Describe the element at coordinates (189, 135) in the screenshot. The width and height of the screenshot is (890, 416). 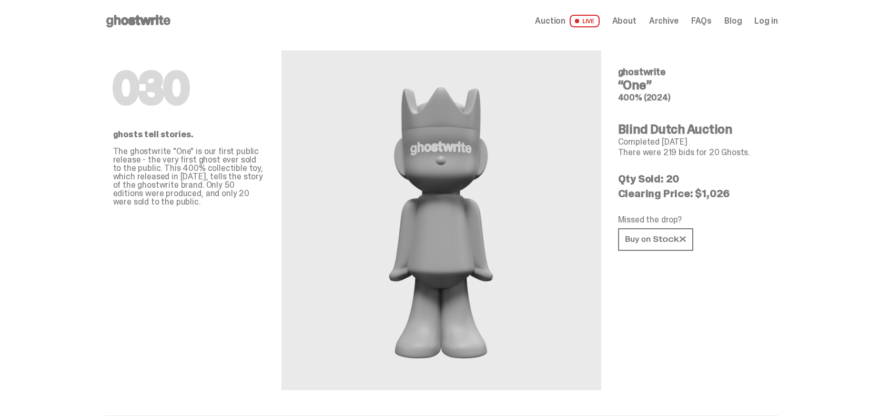
I see `p: ghosts tell stories.` at that location.